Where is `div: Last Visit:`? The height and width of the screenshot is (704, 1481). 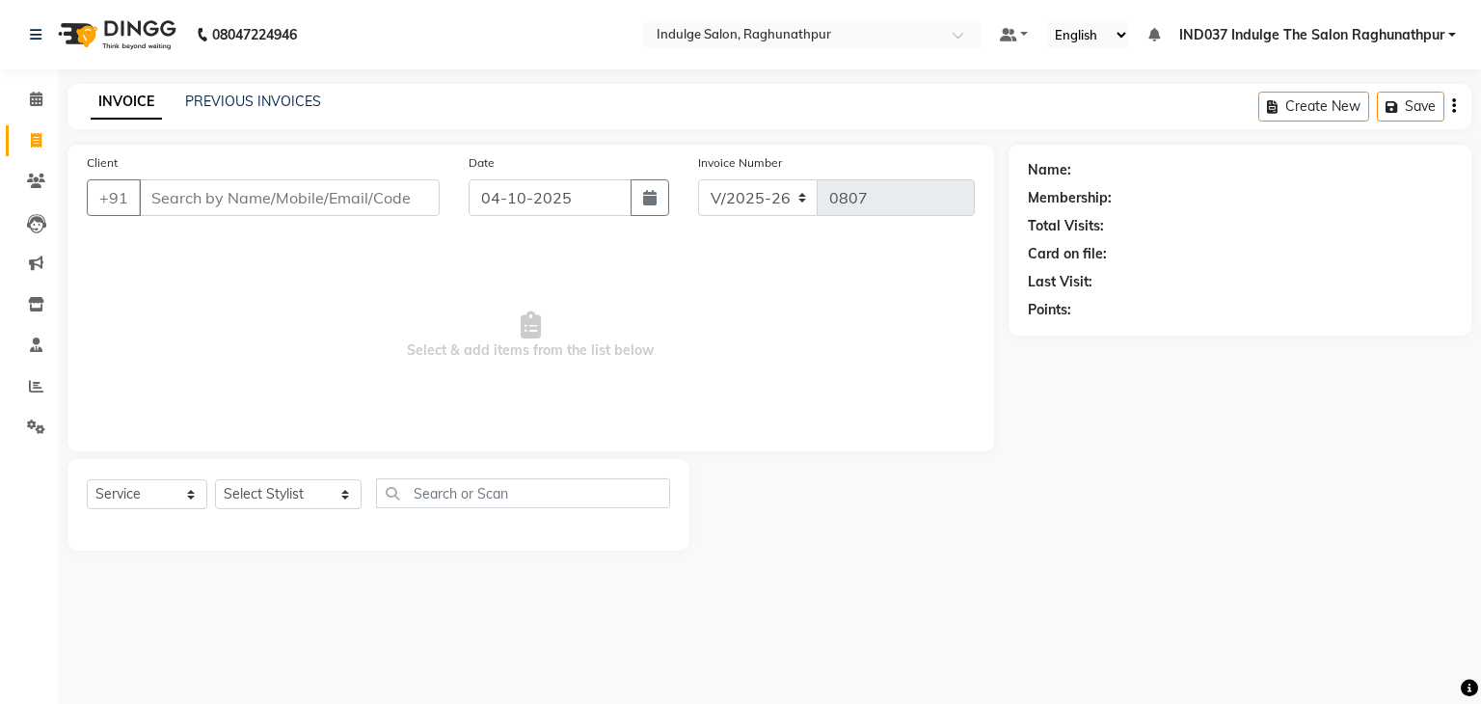 div: Last Visit: is located at coordinates (1060, 282).